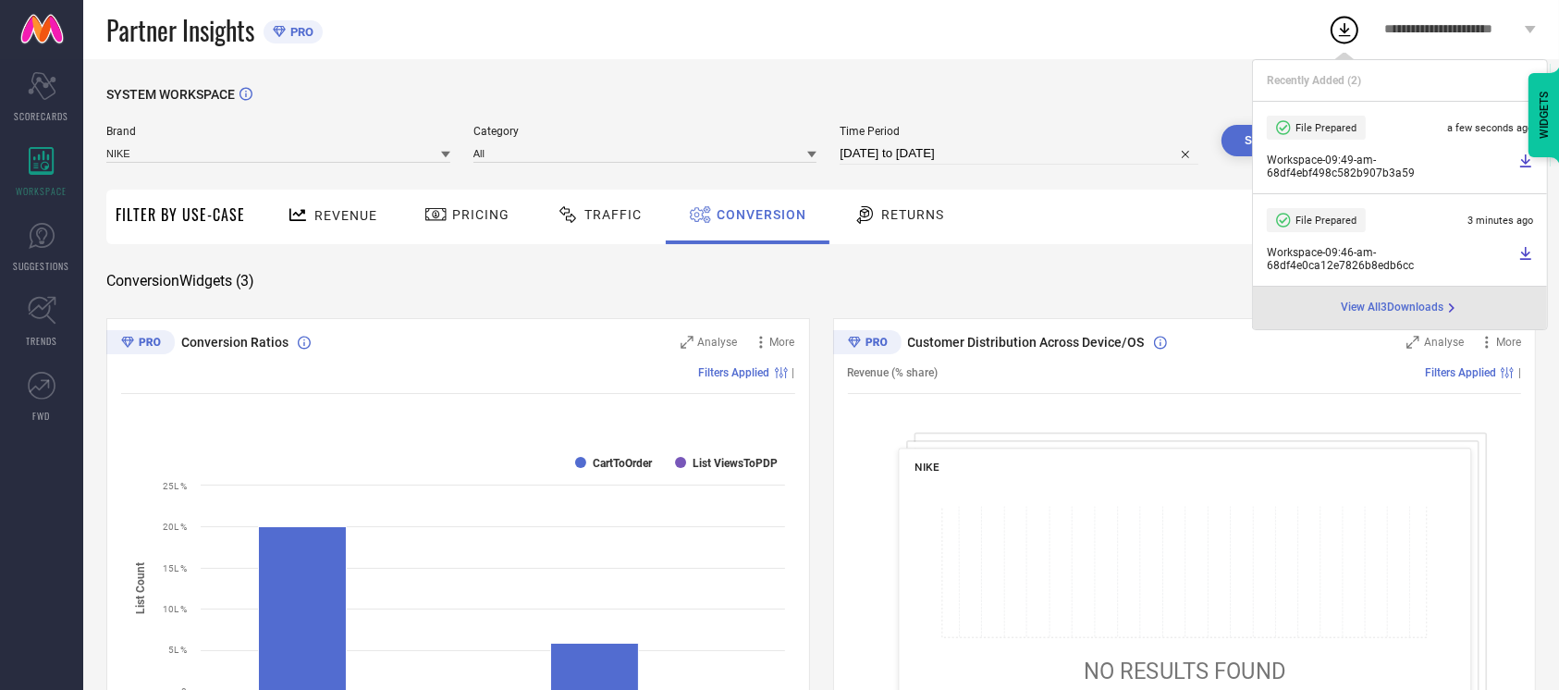  Describe the element at coordinates (42, 265) in the screenshot. I see `span: SUGGESTIONS` at that location.